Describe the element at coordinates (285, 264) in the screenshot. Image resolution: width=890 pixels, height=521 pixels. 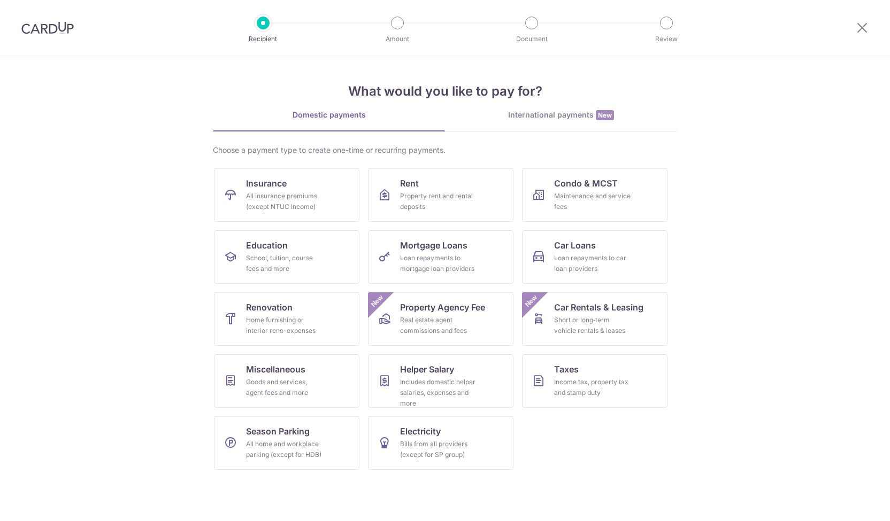
I see `div: School, tuition, course fees and more` at that location.